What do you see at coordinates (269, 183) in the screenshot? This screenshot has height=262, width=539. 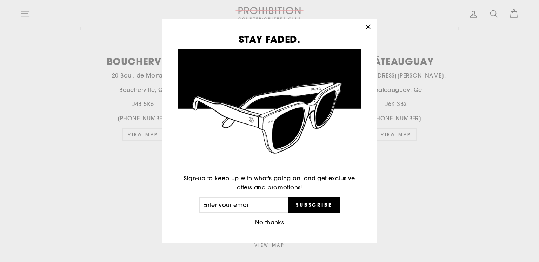 I see `p: Sign-up to keep up with what's going on, and get exclusive offers and promotions!` at bounding box center [269, 183].